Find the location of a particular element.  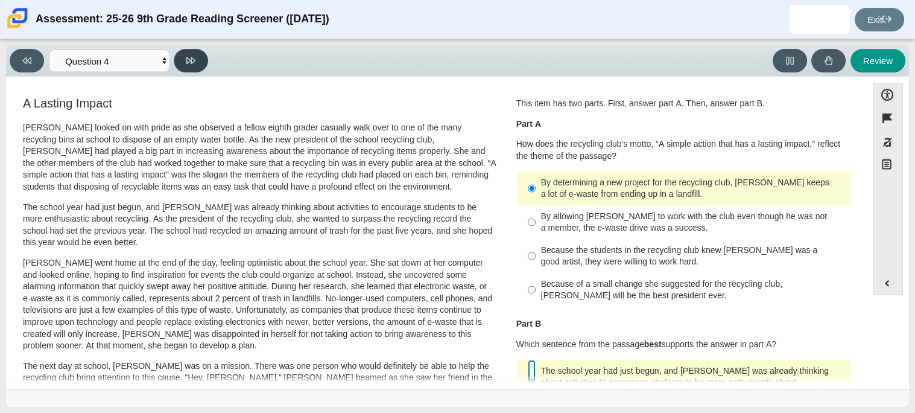

a: Exit is located at coordinates (880, 19).